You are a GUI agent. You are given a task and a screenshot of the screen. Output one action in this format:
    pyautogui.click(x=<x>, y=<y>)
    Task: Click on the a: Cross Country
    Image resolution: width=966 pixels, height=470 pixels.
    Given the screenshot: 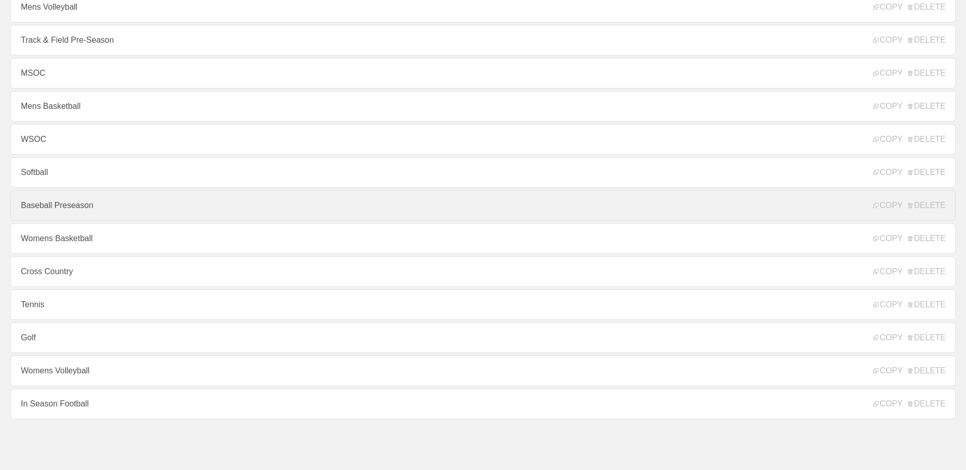 What is the action you would take?
    pyautogui.click(x=483, y=272)
    